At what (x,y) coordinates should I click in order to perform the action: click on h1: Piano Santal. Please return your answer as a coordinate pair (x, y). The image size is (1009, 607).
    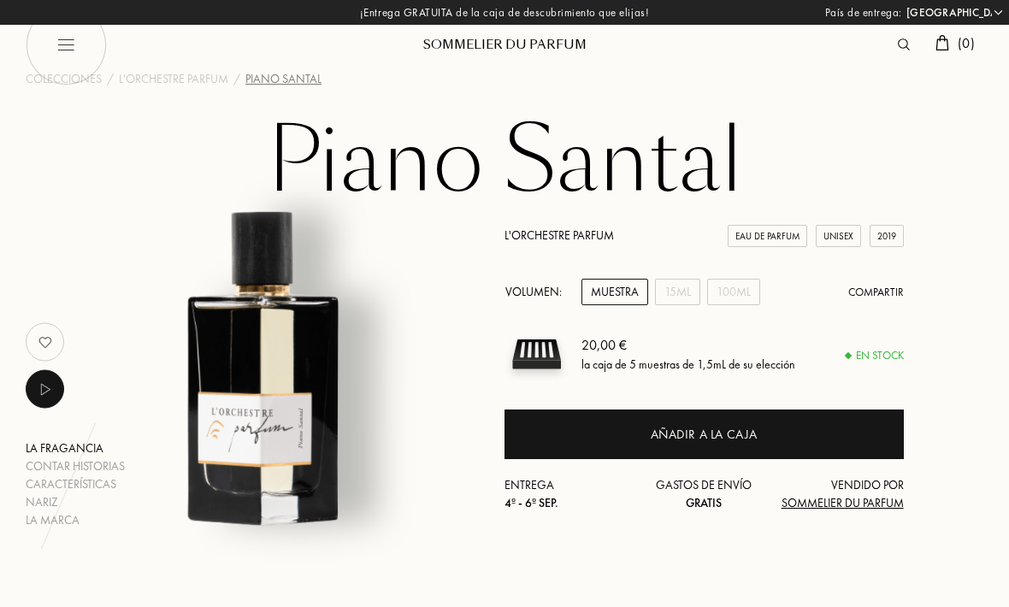
    Looking at the image, I should click on (504, 162).